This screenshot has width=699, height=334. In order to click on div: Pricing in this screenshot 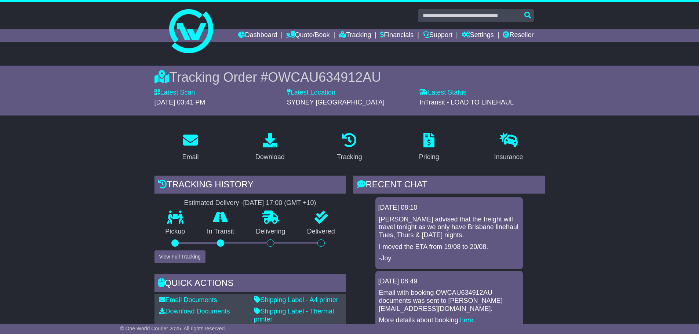, I will do `click(429, 157)`.